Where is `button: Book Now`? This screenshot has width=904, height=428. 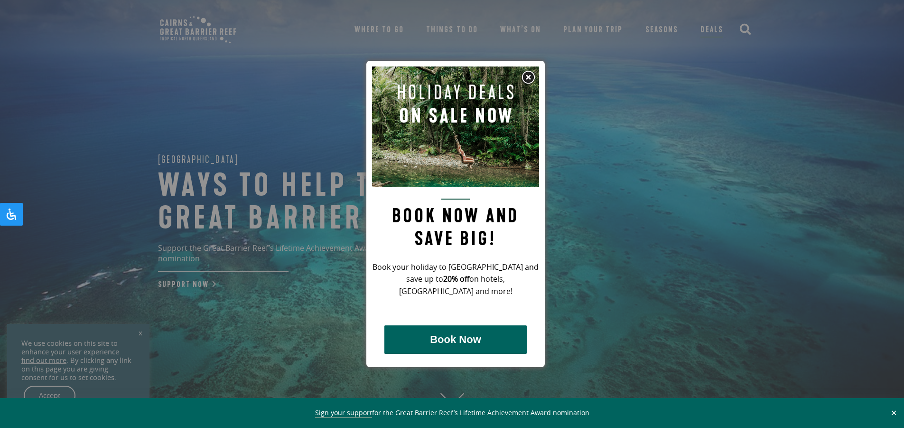 button: Book Now is located at coordinates (456, 339).